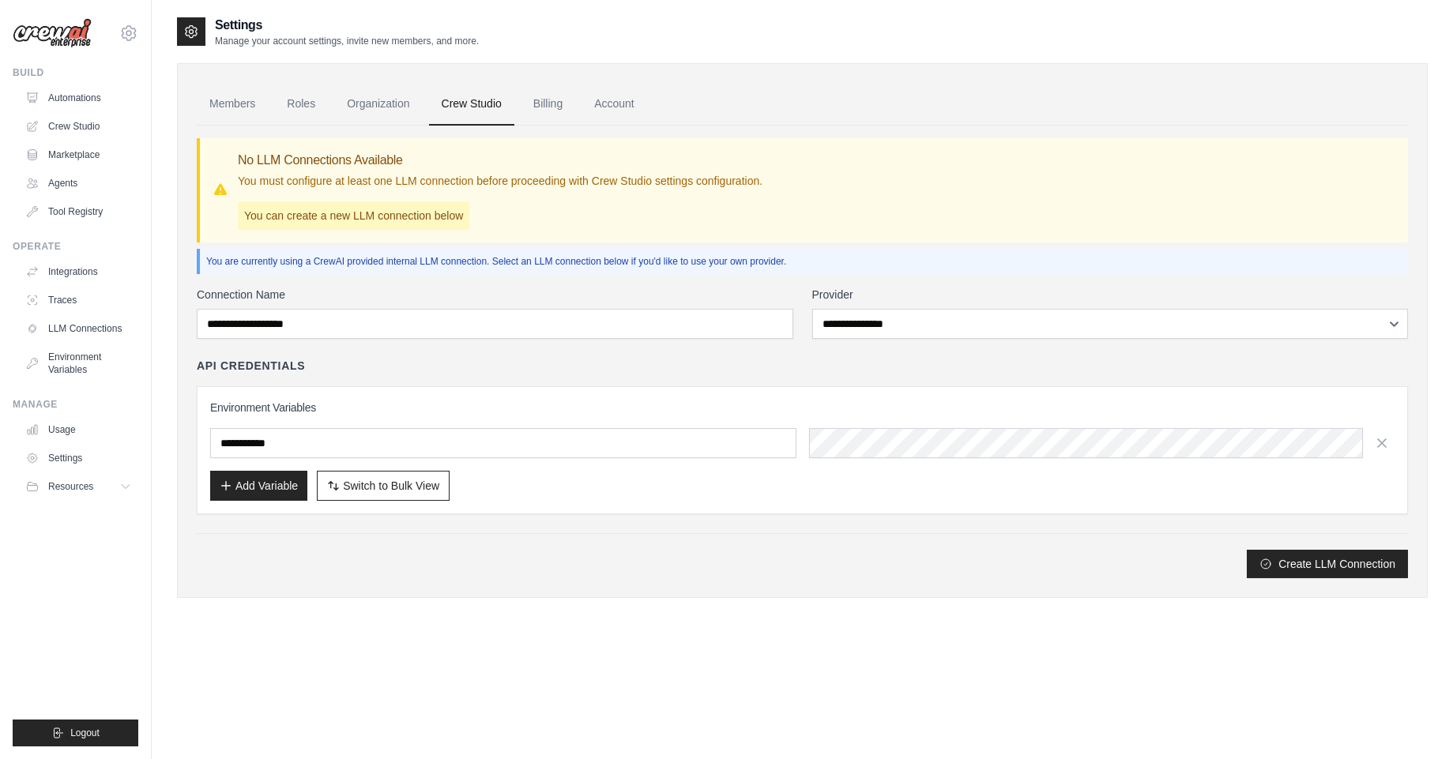  What do you see at coordinates (78, 430) in the screenshot?
I see `a: Usage` at bounding box center [78, 430].